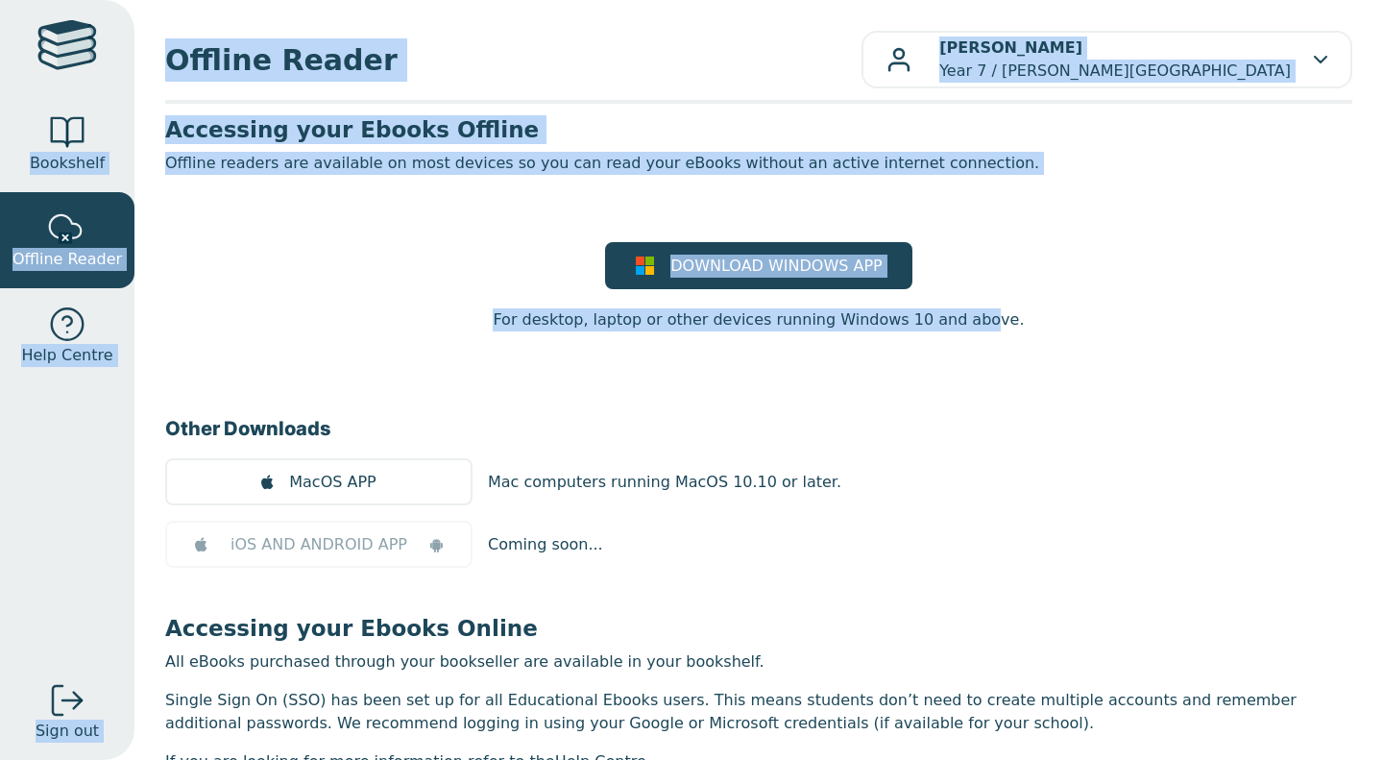 The height and width of the screenshot is (760, 1383). What do you see at coordinates (545, 544) in the screenshot?
I see `p: Coming soon...` at bounding box center [545, 544].